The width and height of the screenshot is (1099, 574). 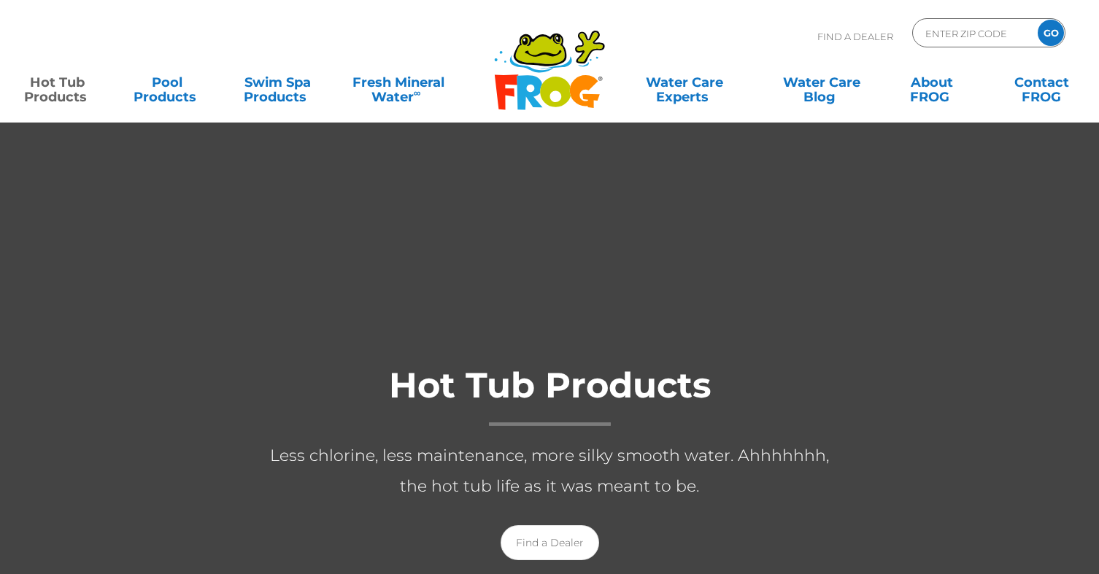 I want to click on a: ContactFROG, so click(x=1041, y=82).